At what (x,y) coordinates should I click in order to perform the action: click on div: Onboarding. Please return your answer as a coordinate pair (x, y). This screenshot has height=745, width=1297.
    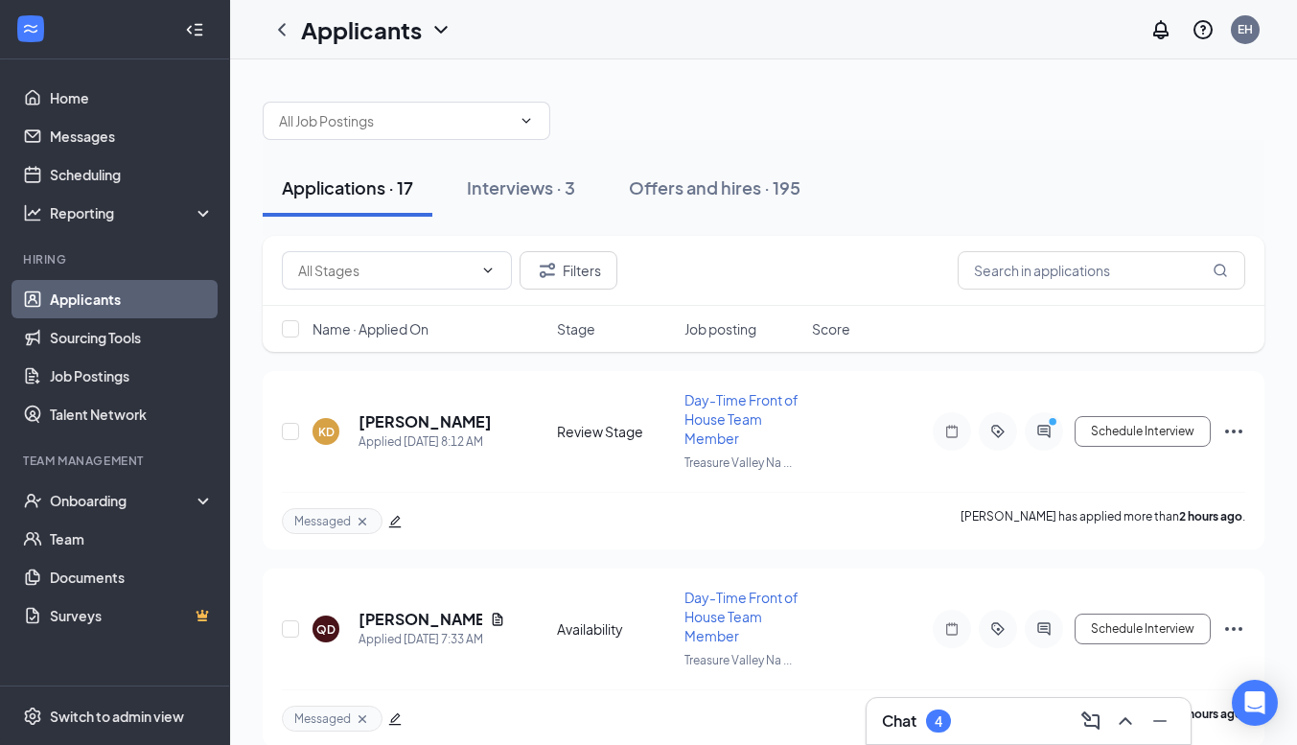
    Looking at the image, I should click on (124, 500).